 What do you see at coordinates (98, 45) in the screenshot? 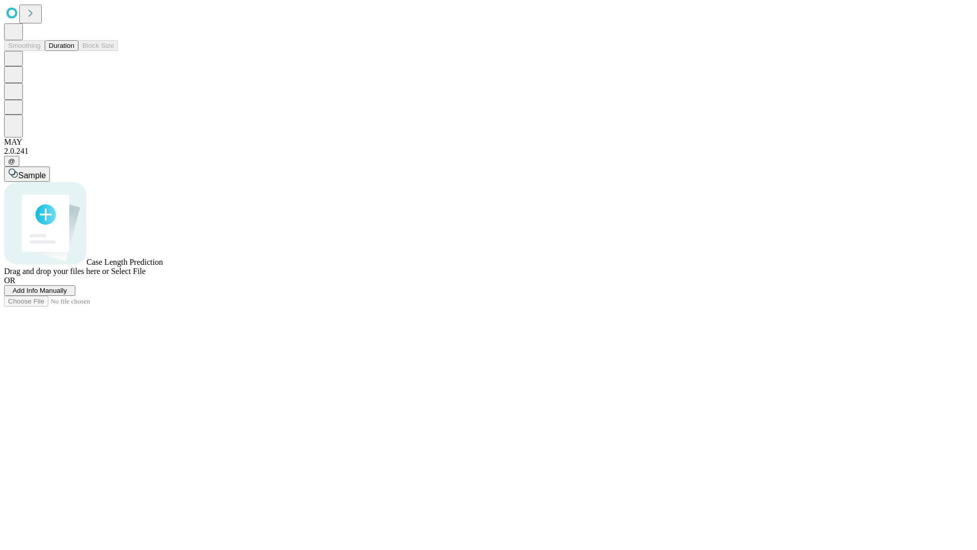
I see `button: Block Size` at bounding box center [98, 45].